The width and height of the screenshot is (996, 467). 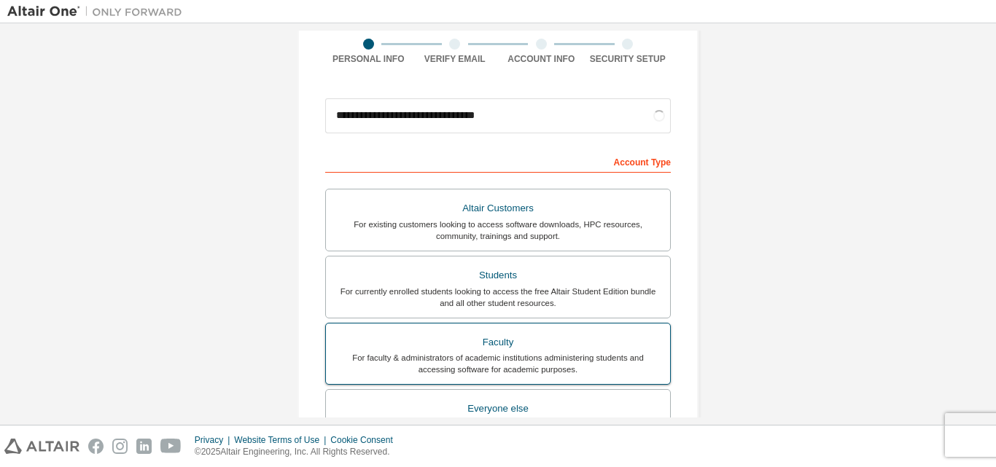 I want to click on img: linkedin.svg, so click(x=144, y=446).